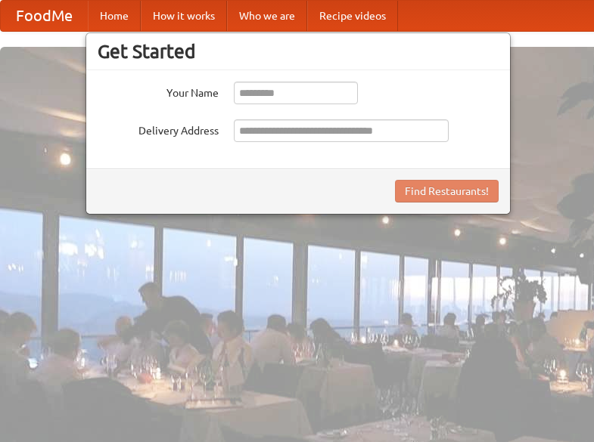 The image size is (594, 442). What do you see at coordinates (298, 51) in the screenshot?
I see `h3: Get Started` at bounding box center [298, 51].